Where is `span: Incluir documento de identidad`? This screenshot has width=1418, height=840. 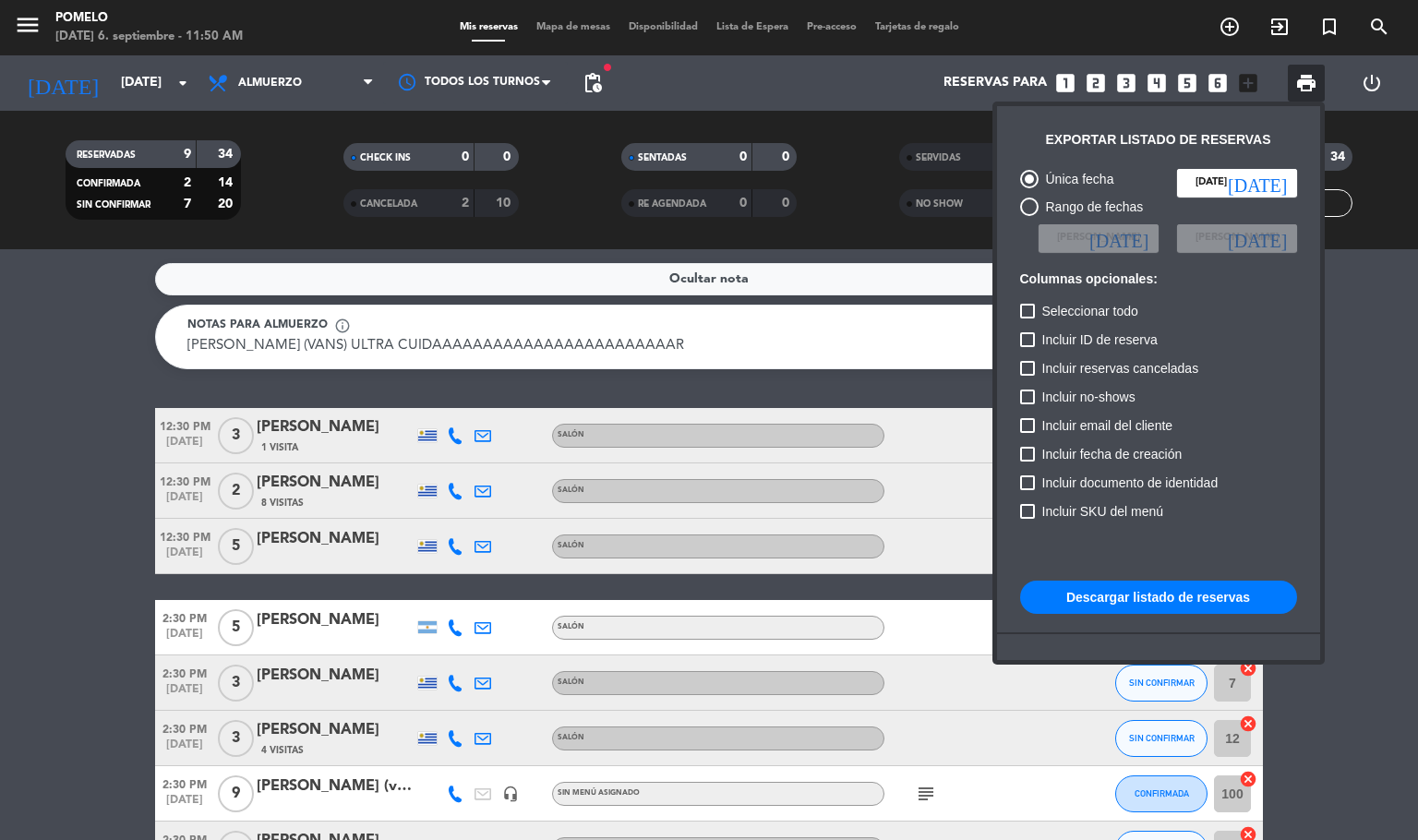
span: Incluir documento de identidad is located at coordinates (1130, 482).